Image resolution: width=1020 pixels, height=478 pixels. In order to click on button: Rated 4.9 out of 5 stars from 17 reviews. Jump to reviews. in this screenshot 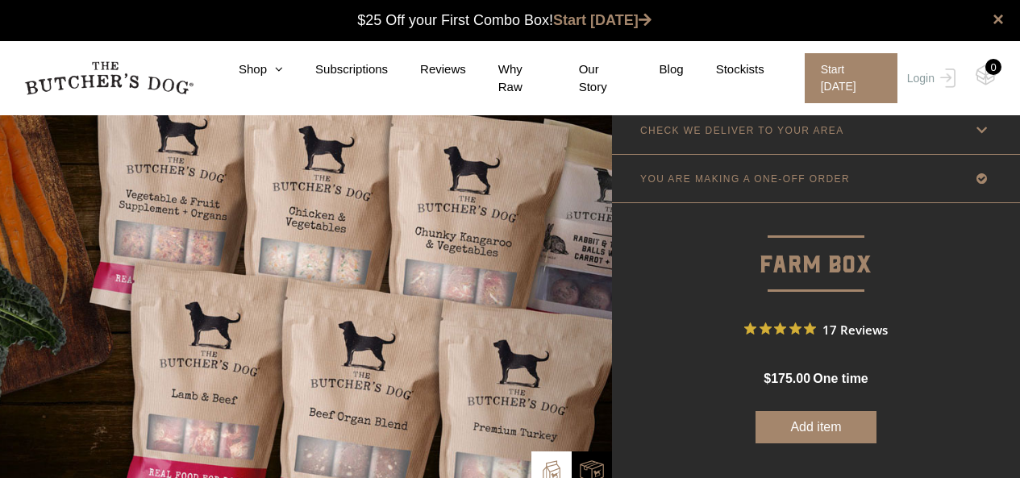, I will do `click(816, 329)`.